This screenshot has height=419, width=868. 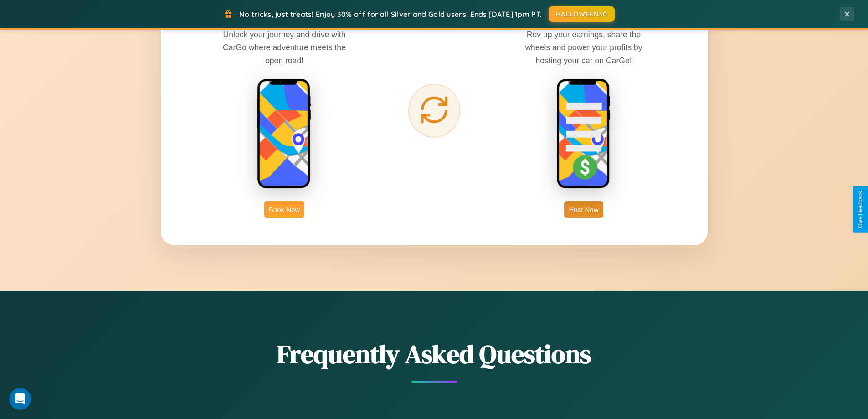 I want to click on button: HALLOWEEN30, so click(x=581, y=14).